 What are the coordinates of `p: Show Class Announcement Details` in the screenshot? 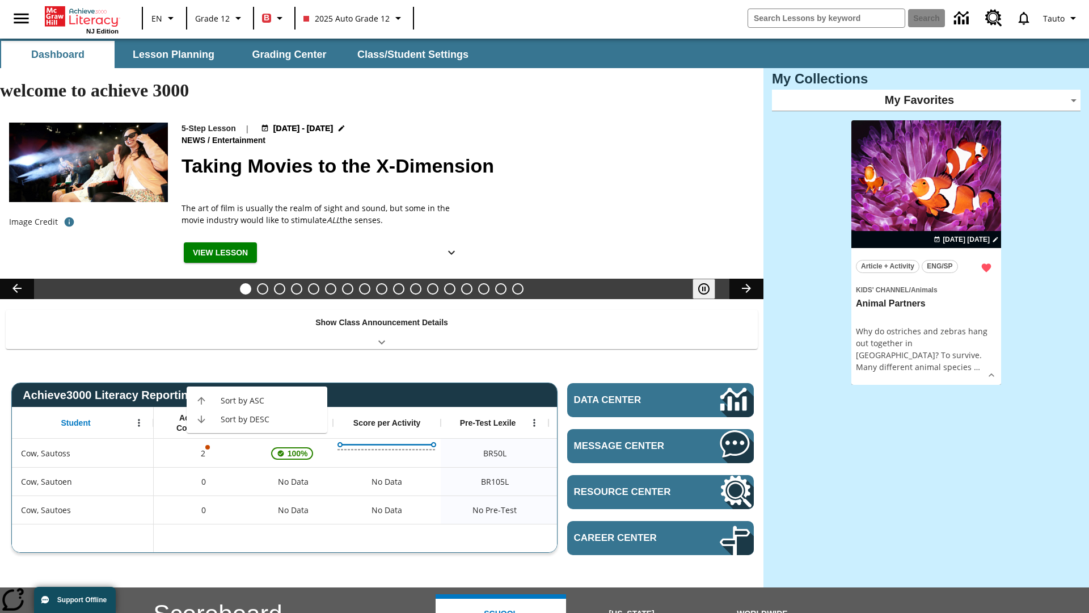 It's located at (382, 322).